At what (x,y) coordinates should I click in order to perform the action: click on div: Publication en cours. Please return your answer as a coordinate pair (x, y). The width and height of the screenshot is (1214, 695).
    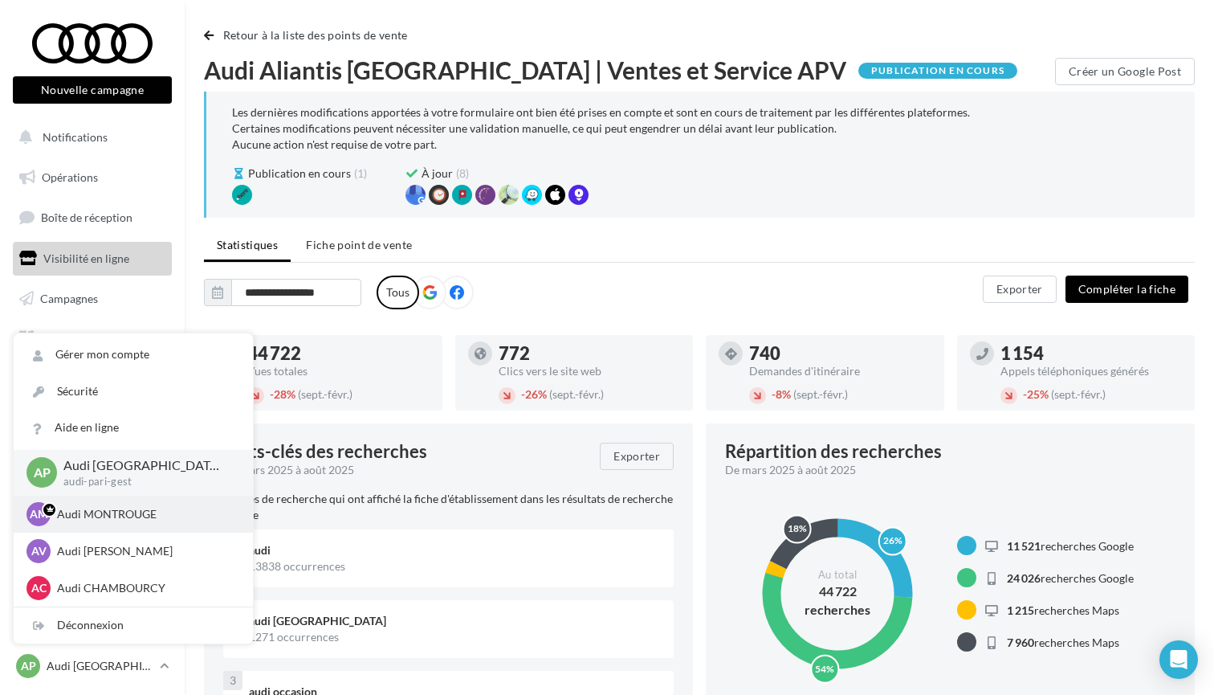
    Looking at the image, I should click on (938, 71).